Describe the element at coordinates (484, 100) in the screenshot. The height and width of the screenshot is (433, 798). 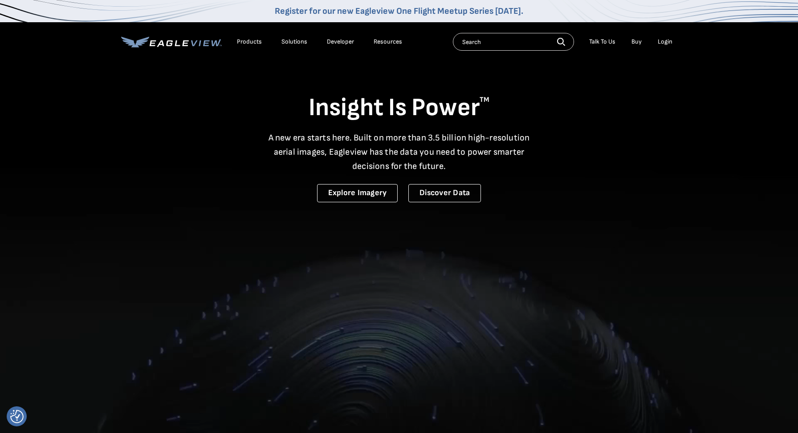
I see `sup: TM` at that location.